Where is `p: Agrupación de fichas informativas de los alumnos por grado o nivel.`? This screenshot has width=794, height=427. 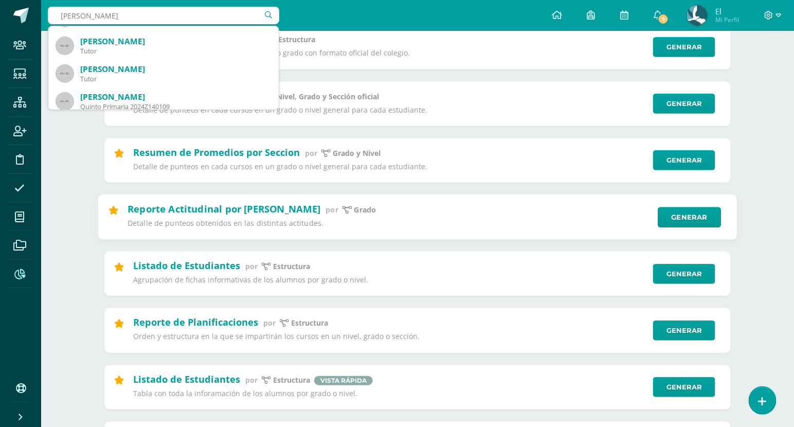
p: Agrupación de fichas informativas de los alumnos por grado o nivel. is located at coordinates (390, 280).